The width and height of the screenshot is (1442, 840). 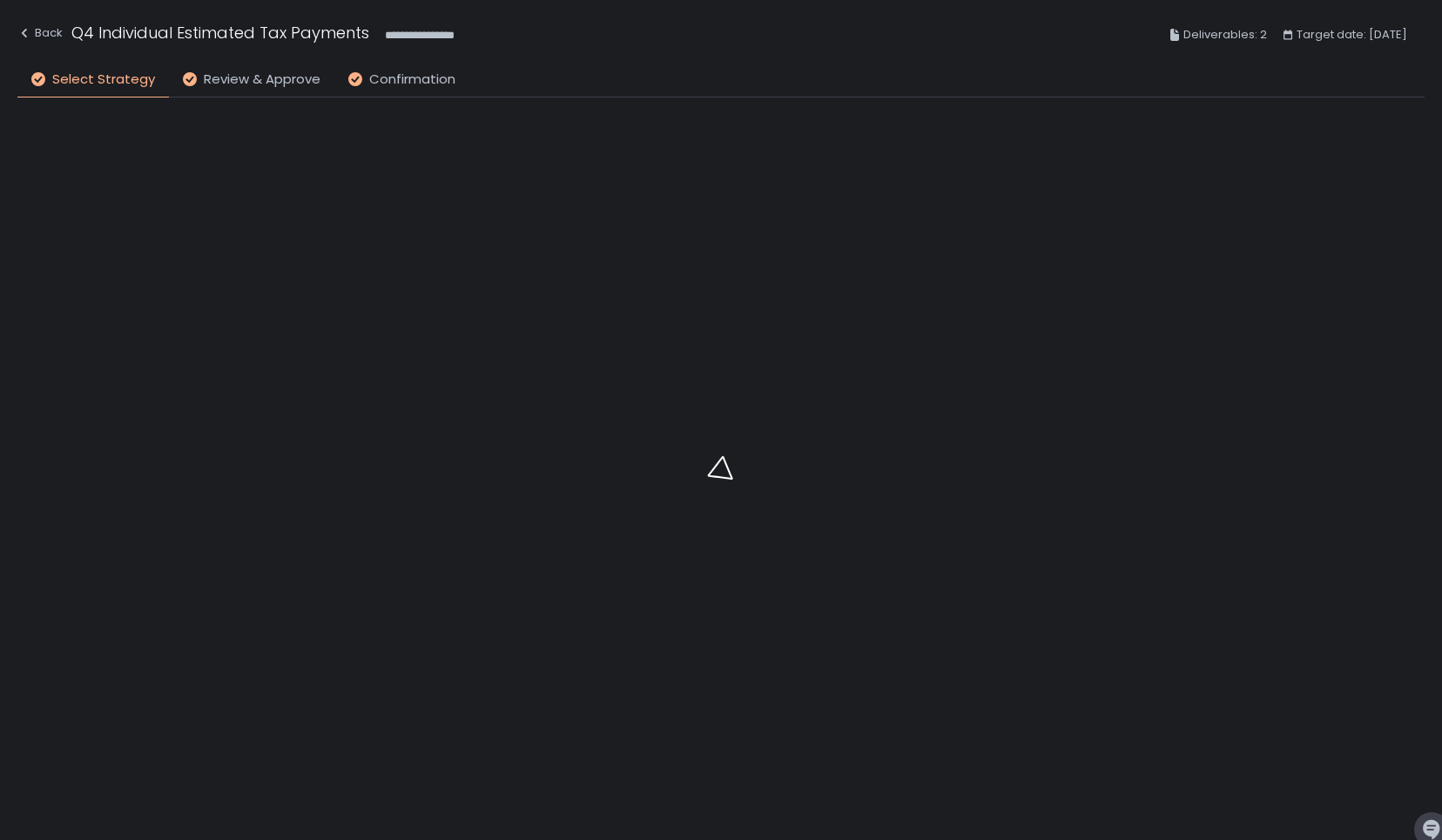 I want to click on span: Review & Approve, so click(x=262, y=79).